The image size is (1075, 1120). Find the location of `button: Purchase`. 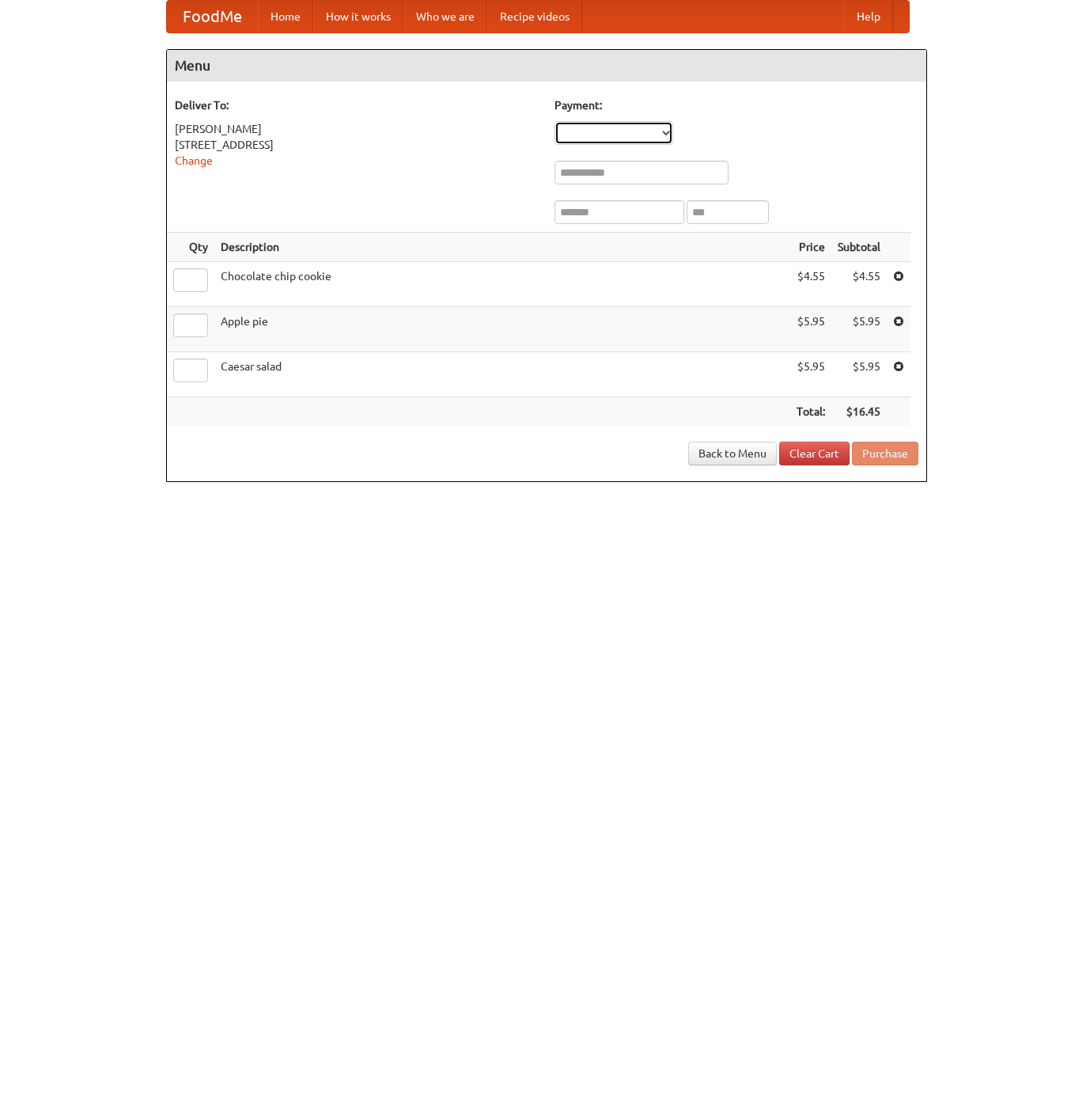

button: Purchase is located at coordinates (885, 454).